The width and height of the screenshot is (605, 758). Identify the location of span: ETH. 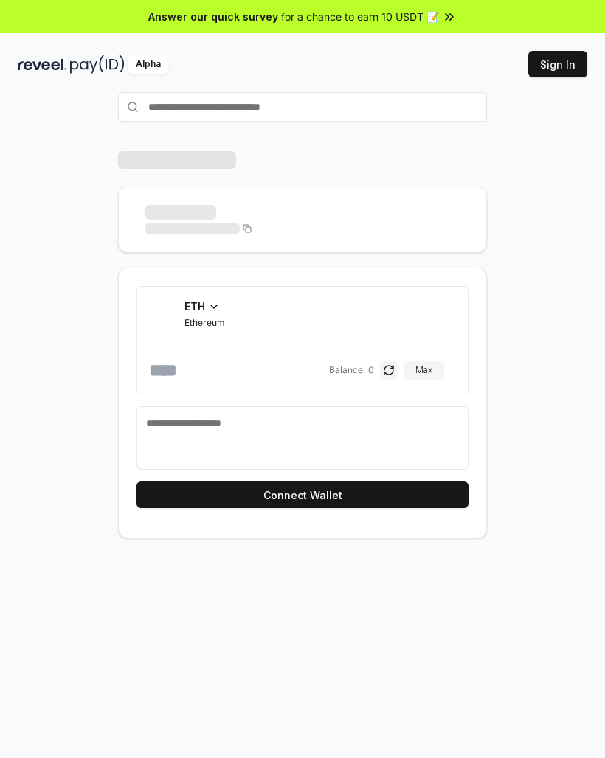
(195, 306).